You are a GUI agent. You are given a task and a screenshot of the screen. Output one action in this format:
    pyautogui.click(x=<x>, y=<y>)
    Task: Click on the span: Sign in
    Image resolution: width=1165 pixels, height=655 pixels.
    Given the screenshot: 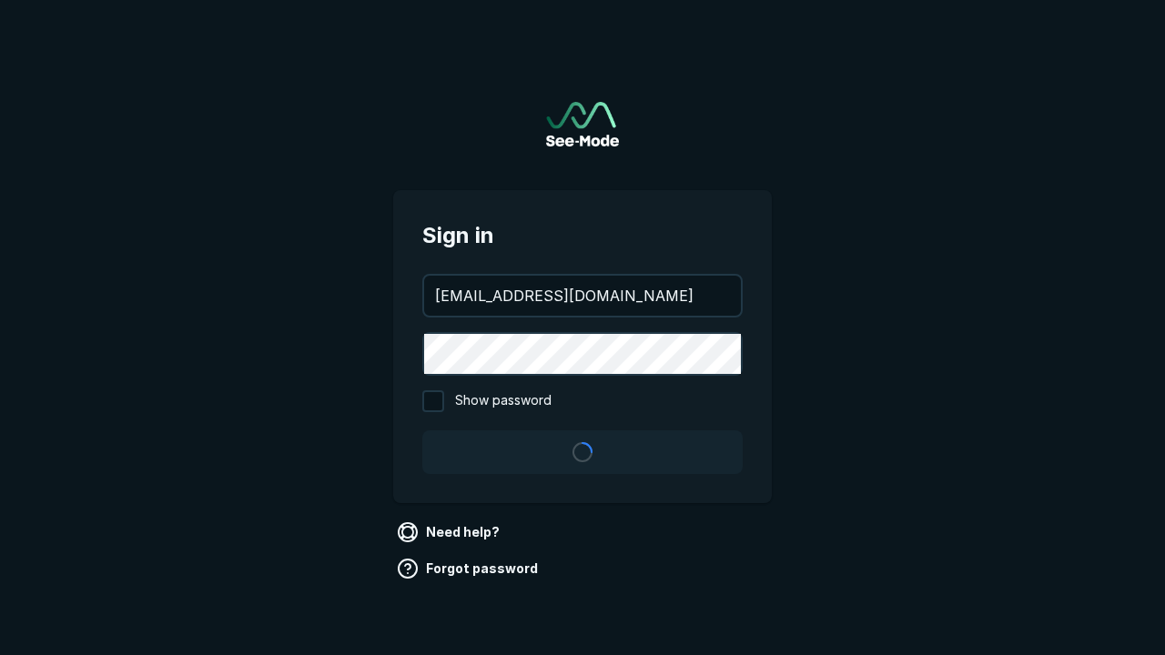 What is the action you would take?
    pyautogui.click(x=583, y=236)
    